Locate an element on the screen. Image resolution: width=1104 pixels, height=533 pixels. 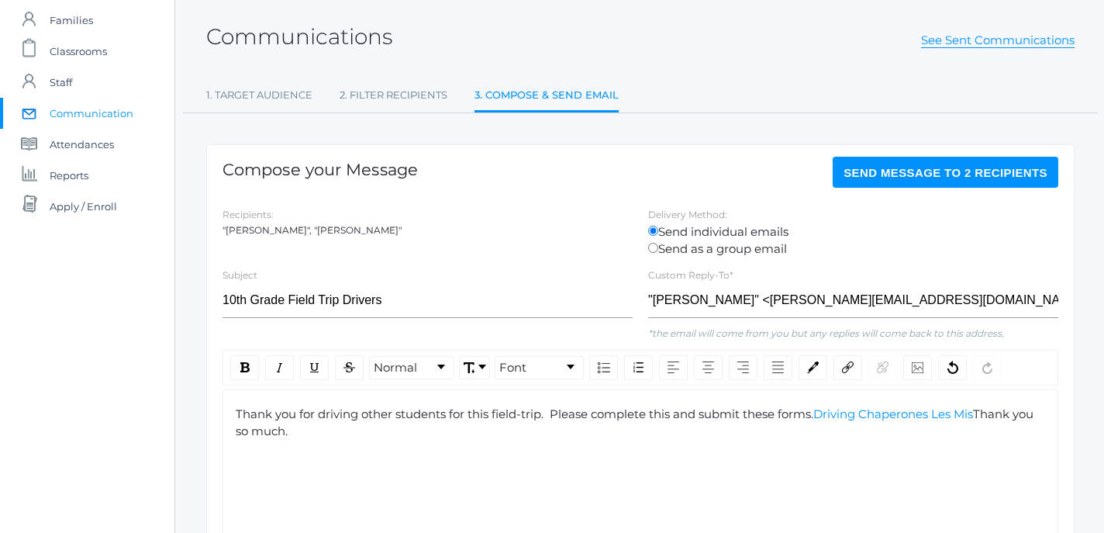
div: rdw-font-family-control is located at coordinates (539, 368).